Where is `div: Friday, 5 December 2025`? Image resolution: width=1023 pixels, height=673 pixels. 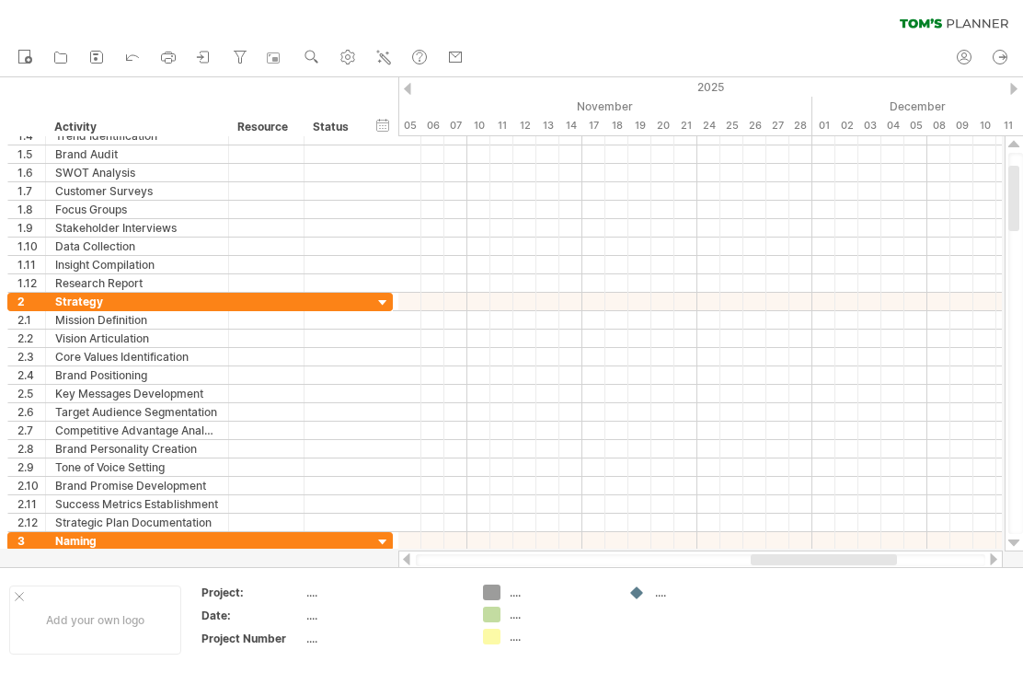 div: Friday, 5 December 2025 is located at coordinates (916, 125).